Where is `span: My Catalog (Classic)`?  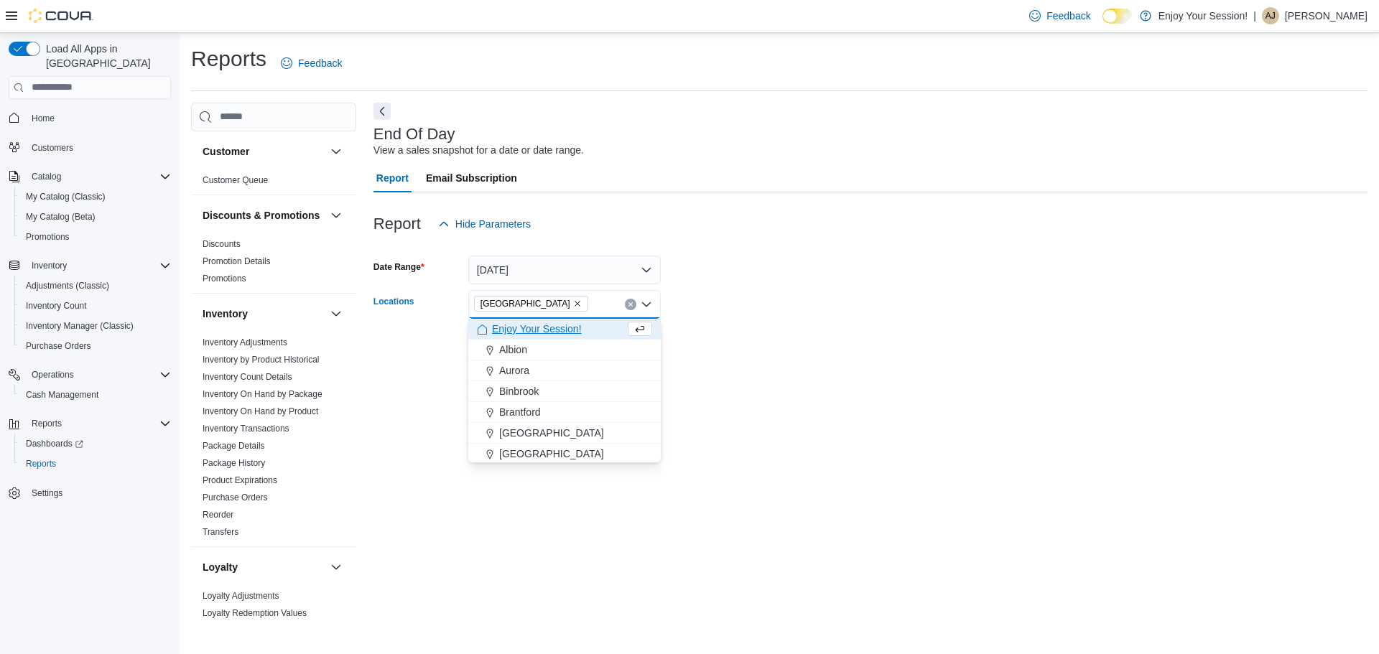 span: My Catalog (Classic) is located at coordinates (95, 197).